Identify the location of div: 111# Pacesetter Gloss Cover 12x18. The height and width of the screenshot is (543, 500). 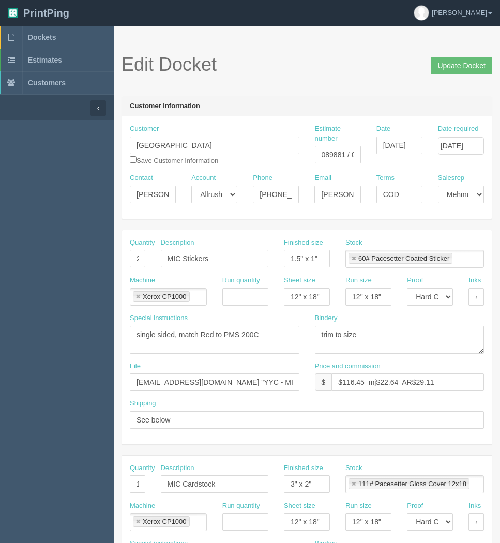
(412, 484).